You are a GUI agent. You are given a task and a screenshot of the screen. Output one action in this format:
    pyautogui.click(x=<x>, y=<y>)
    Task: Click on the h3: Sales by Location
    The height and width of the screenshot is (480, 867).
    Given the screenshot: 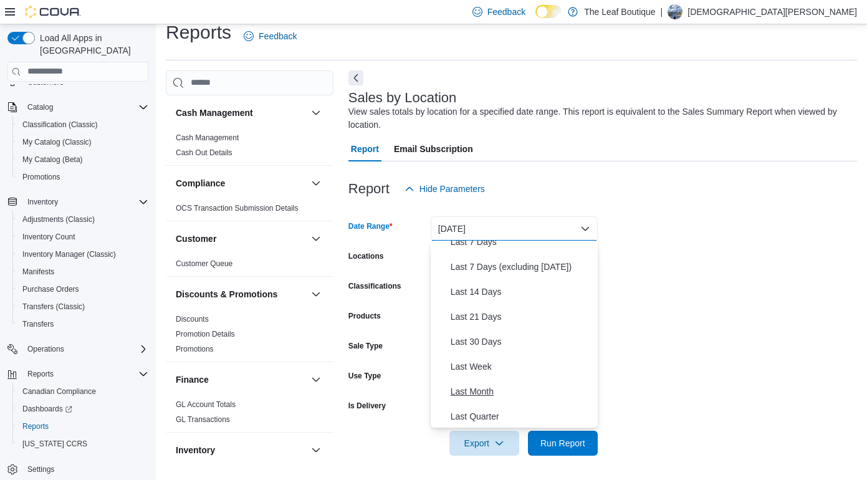 What is the action you would take?
    pyautogui.click(x=403, y=98)
    